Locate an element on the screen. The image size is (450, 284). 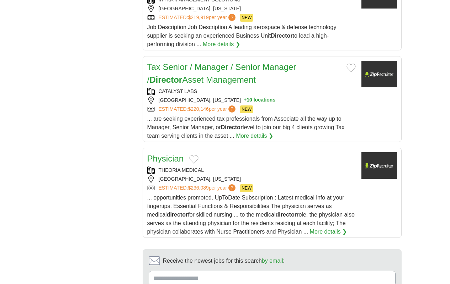
a: by email is located at coordinates (272, 261).